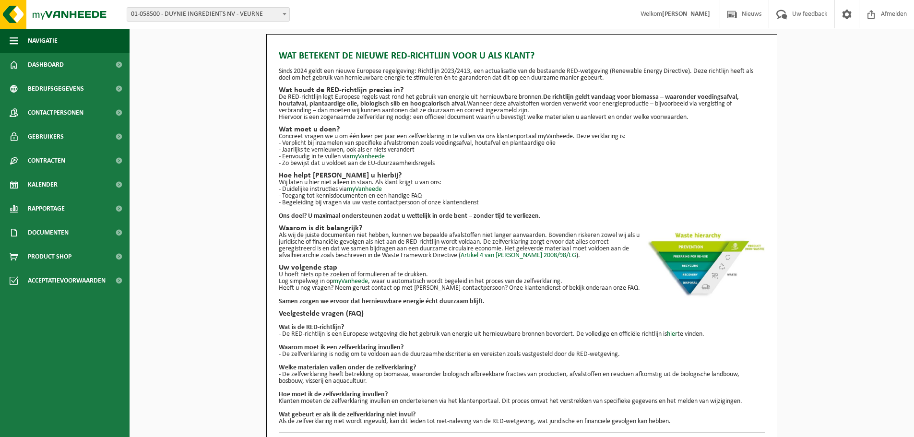 This screenshot has width=914, height=437. Describe the element at coordinates (521, 130) in the screenshot. I see `h2: Wat moet u doen?` at that location.